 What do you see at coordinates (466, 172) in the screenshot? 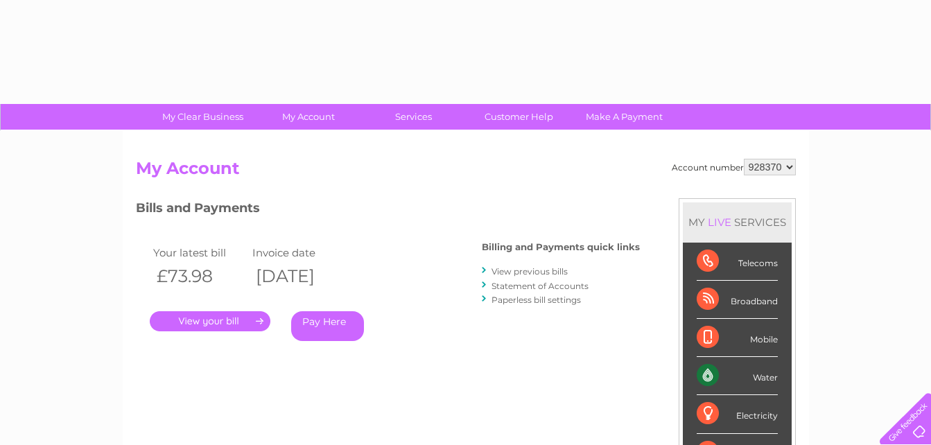
I see `h2: My Account` at bounding box center [466, 172].